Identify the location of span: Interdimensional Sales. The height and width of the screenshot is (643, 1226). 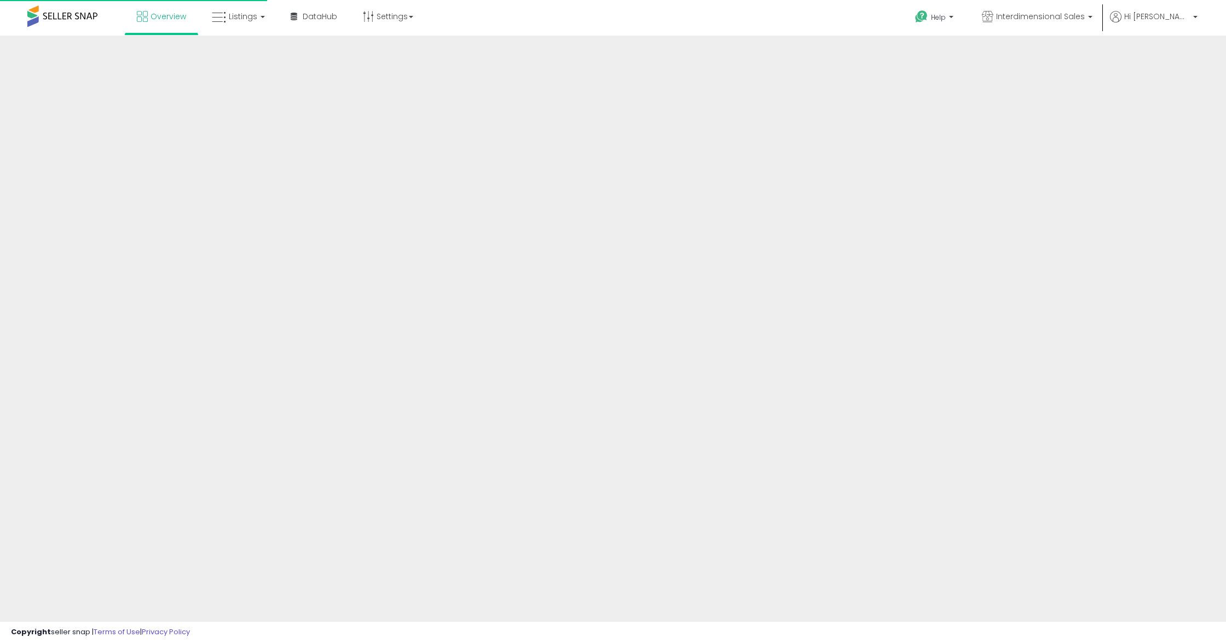
(1040, 16).